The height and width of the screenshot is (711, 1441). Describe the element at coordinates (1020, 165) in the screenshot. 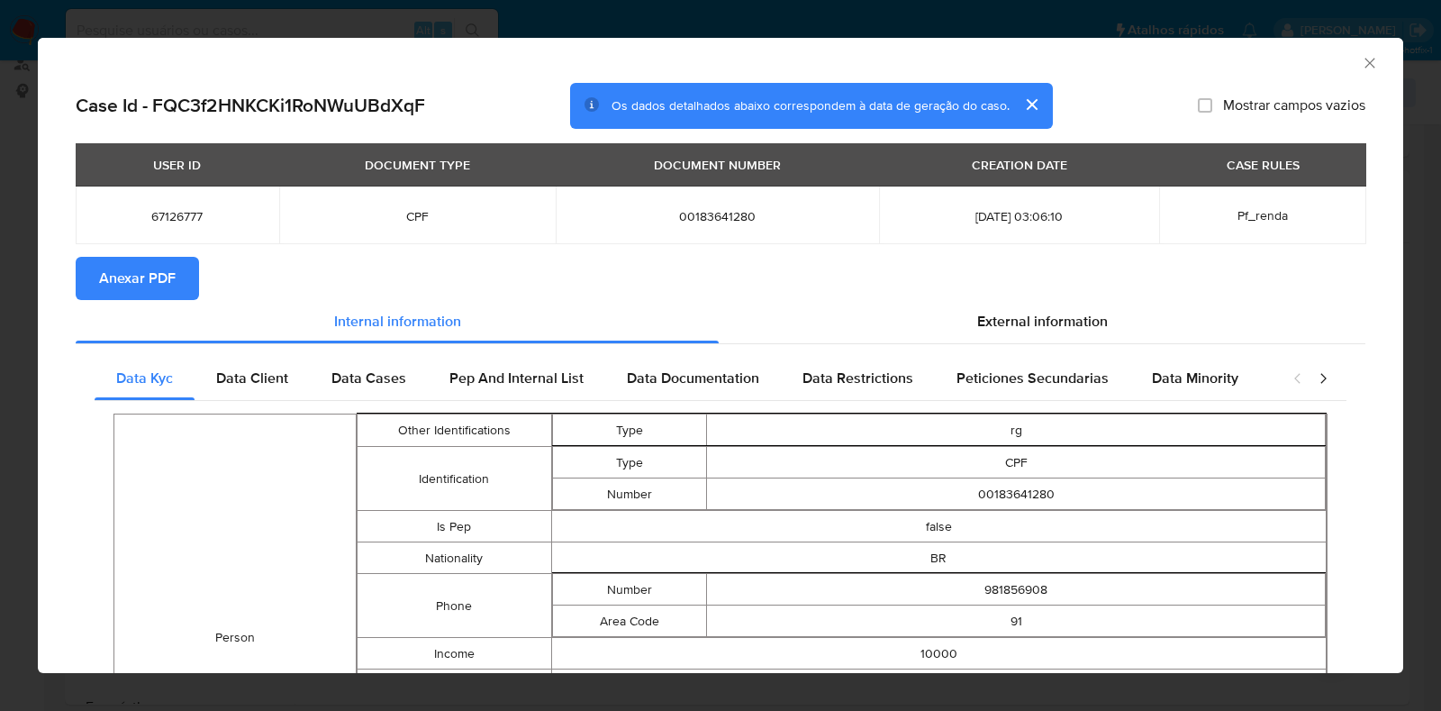

I see `div: CREATION DATE` at that location.